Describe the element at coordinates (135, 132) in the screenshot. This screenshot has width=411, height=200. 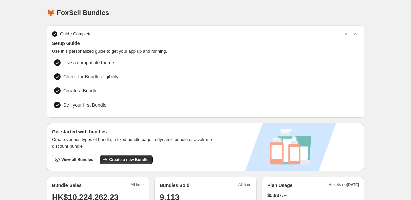
I see `h3: Get started with bundles` at that location.